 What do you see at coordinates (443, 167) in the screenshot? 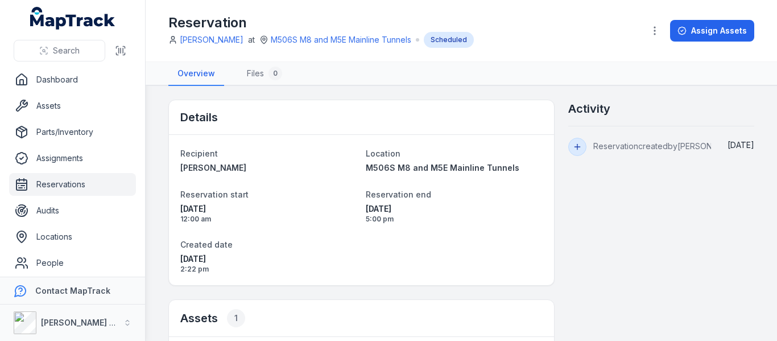
I see `span: M506S M8 and M5E Mainline Tunnels` at bounding box center [443, 167].